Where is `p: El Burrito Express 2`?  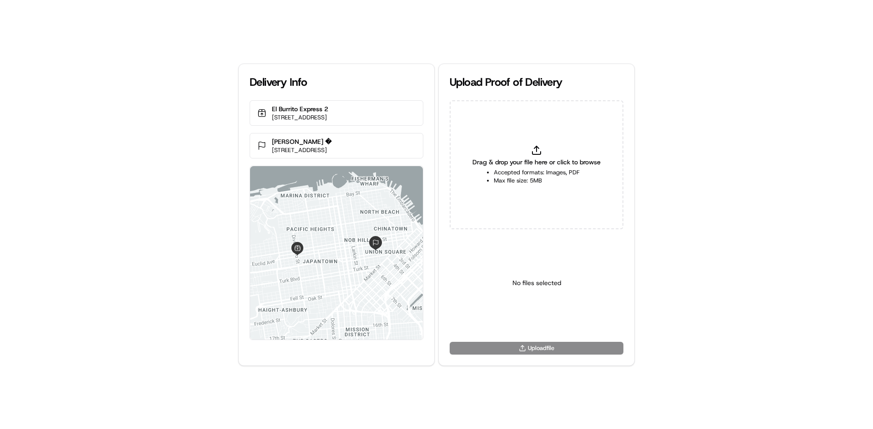 p: El Burrito Express 2 is located at coordinates (300, 109).